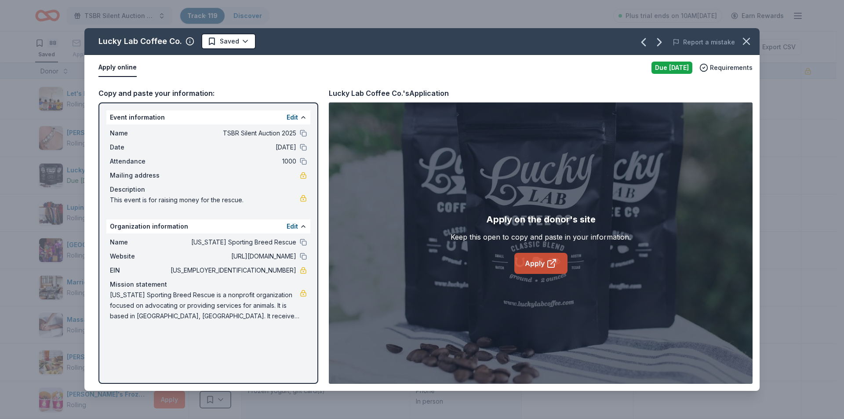  I want to click on div: Lucky Lab Coffee Co., so click(140, 41).